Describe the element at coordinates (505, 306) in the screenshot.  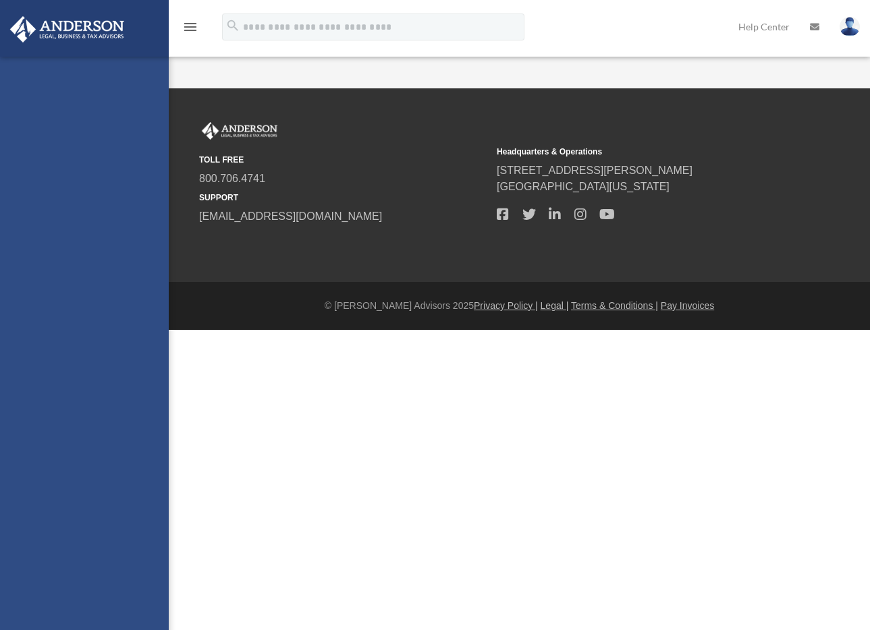
I see `a: Privacy Policy |` at that location.